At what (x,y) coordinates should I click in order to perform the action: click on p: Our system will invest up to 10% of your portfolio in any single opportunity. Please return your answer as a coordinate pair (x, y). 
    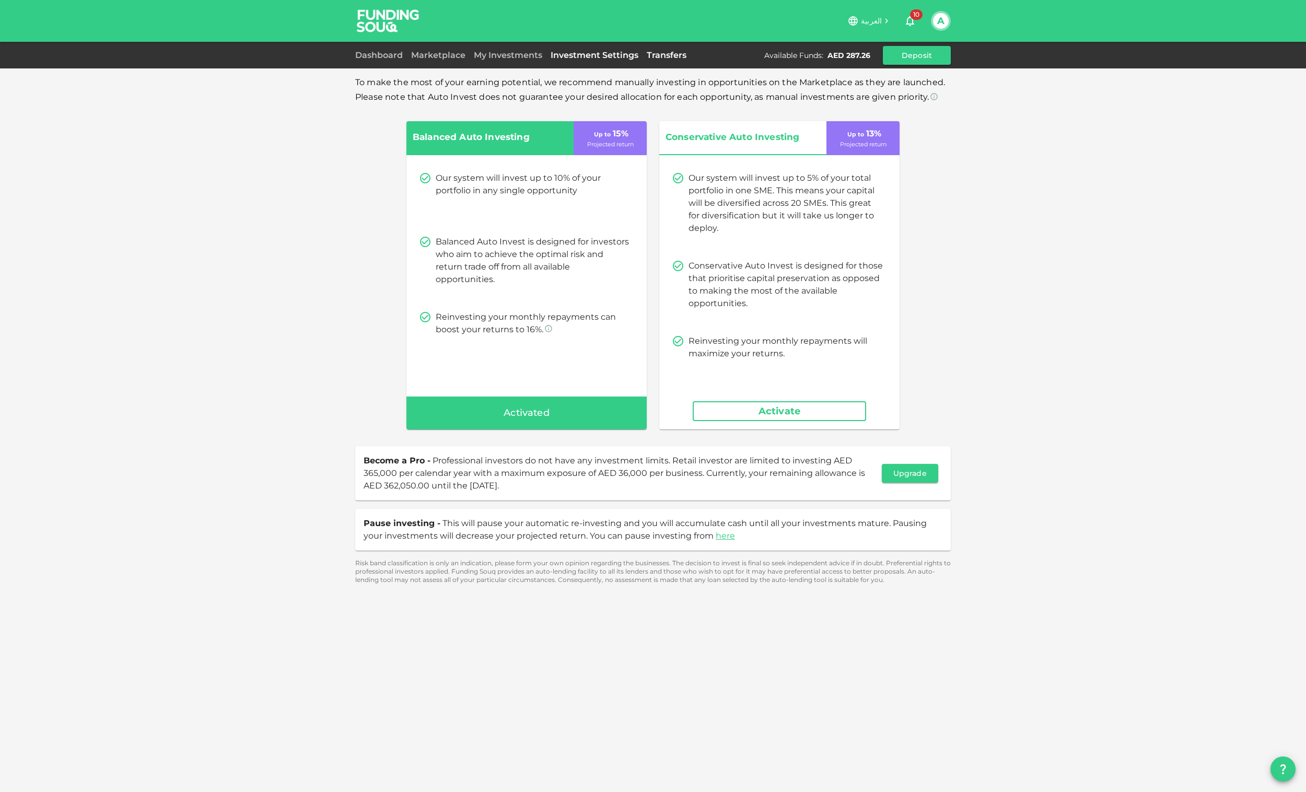
    Looking at the image, I should click on (533, 184).